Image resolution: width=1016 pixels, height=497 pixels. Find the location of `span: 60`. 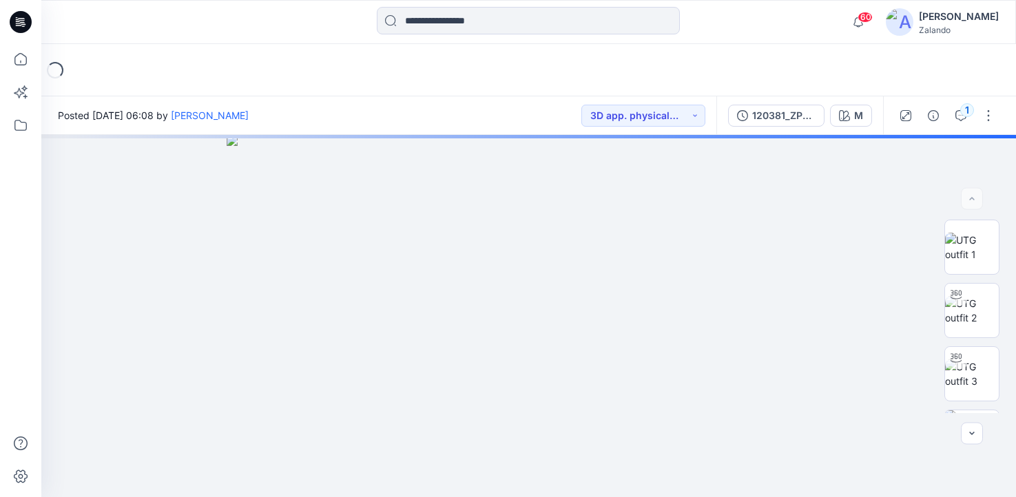

span: 60 is located at coordinates (865, 17).